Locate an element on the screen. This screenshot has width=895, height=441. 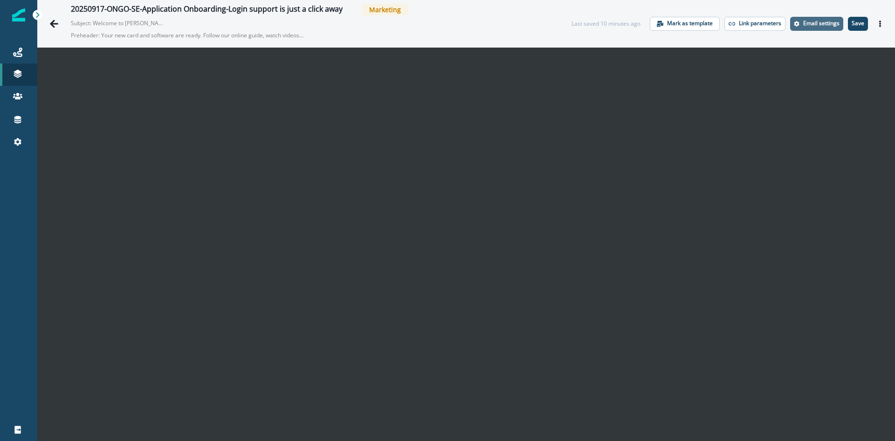
button: Save is located at coordinates (858, 24).